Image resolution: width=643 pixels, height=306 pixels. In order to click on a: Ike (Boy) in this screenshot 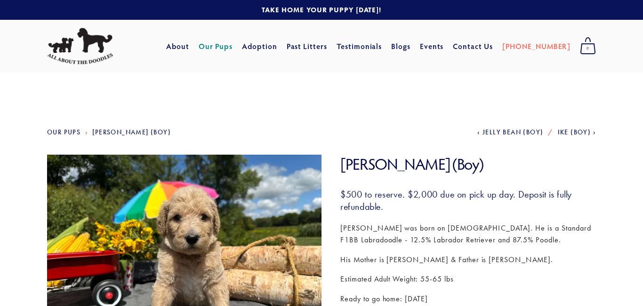, I will do `click(577, 132)`.